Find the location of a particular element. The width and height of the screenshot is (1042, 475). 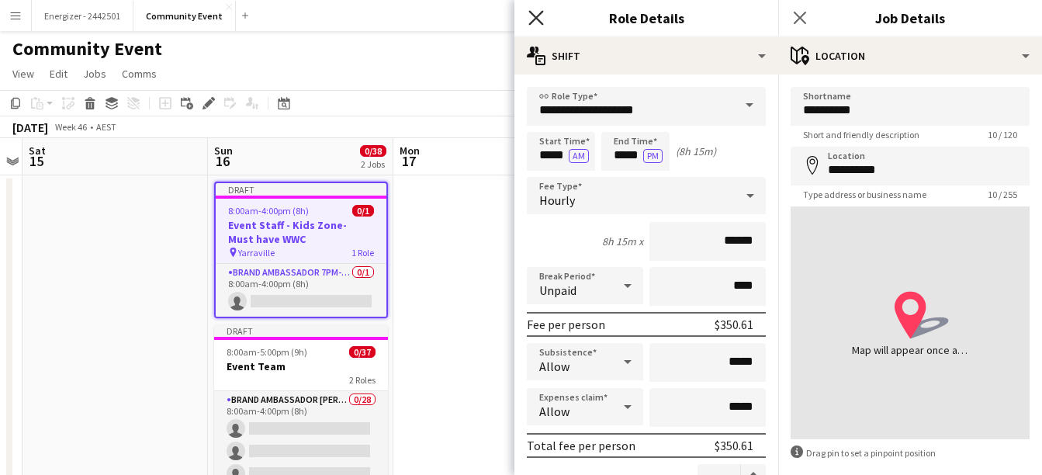

button: AM is located at coordinates (579, 156).